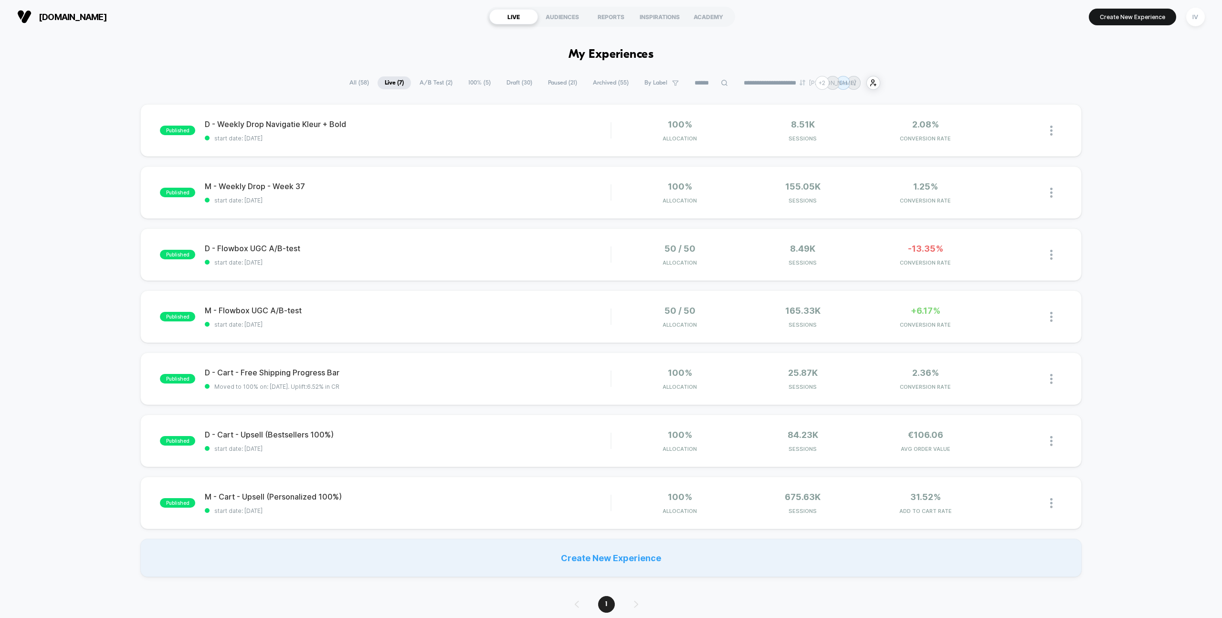  Describe the element at coordinates (519, 83) in the screenshot. I see `span: Draft ( 30 )` at that location.